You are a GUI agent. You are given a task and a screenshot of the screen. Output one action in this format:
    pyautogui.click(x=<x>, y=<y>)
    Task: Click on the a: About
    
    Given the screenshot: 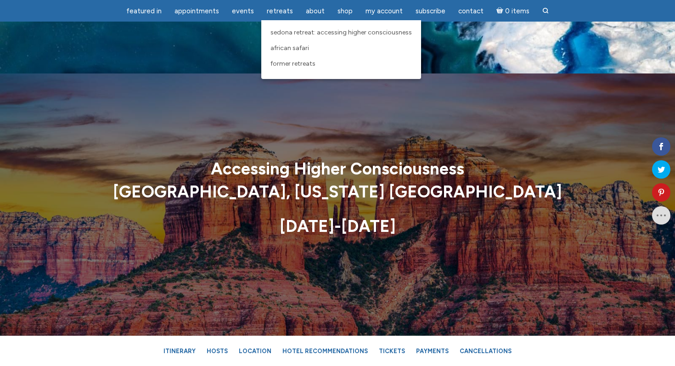 What is the action you would take?
    pyautogui.click(x=315, y=11)
    